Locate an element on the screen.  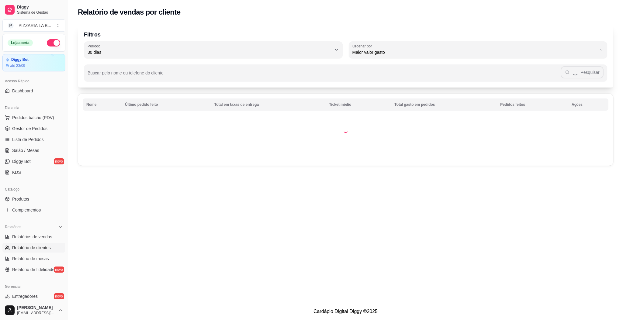
span: Pedidos balcão (PDV) is located at coordinates (33, 118).